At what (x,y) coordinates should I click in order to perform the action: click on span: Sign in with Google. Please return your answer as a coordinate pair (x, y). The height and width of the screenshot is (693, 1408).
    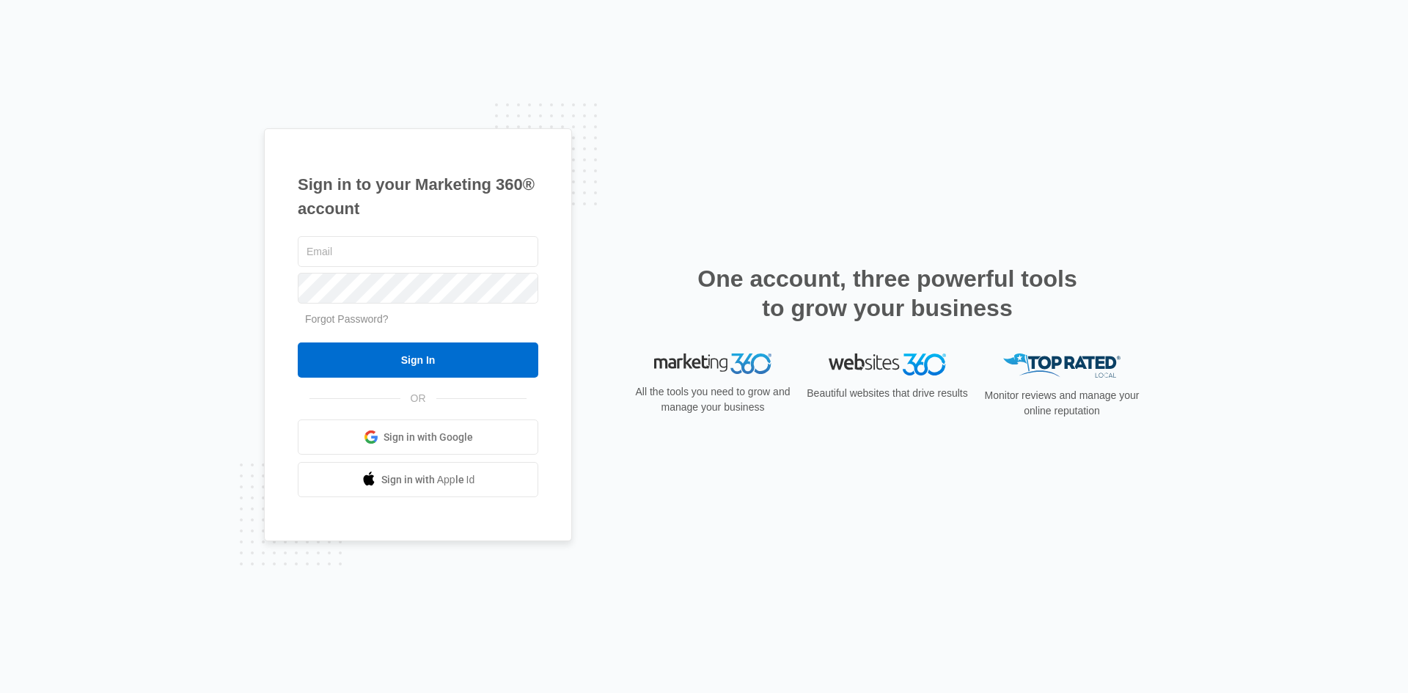
    Looking at the image, I should click on (428, 437).